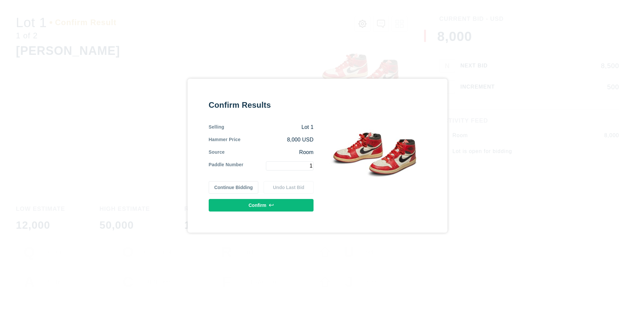 The height and width of the screenshot is (311, 635). What do you see at coordinates (217, 152) in the screenshot?
I see `div: Source` at bounding box center [217, 152].